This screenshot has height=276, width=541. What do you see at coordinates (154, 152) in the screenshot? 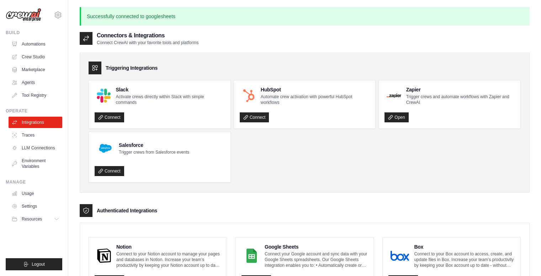
I see `p: Trigger crews from Salesforce events` at bounding box center [154, 152].